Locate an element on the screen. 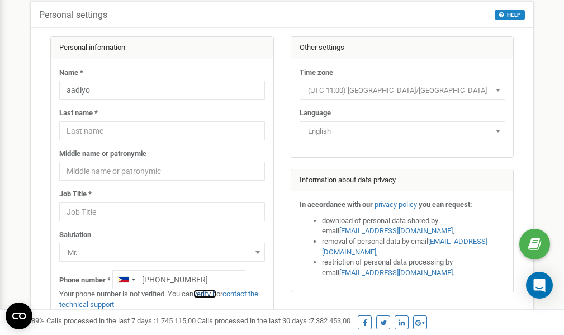 Image resolution: width=564 pixels, height=335 pixels. label: Name * is located at coordinates (71, 73).